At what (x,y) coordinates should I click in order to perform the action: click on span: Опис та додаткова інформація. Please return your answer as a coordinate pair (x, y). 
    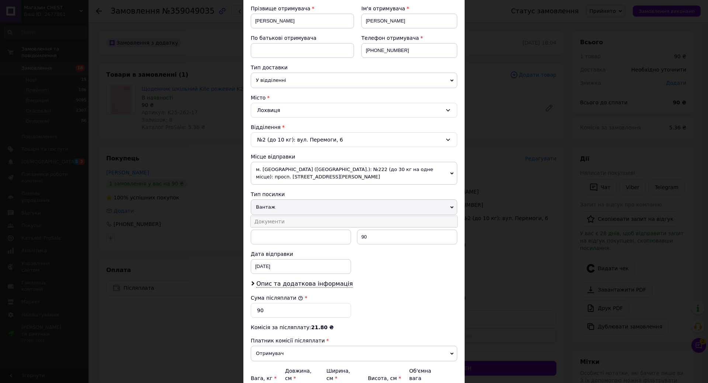
    Looking at the image, I should click on (304, 284).